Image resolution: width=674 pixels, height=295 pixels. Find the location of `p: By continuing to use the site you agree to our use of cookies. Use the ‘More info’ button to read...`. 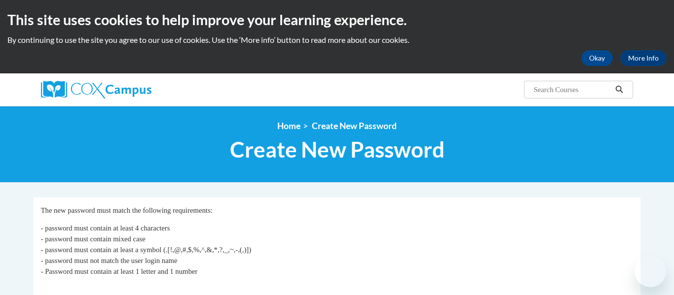

p: By continuing to use the site you agree to our use of cookies. Use the ‘More info’ button to read... is located at coordinates (337, 40).